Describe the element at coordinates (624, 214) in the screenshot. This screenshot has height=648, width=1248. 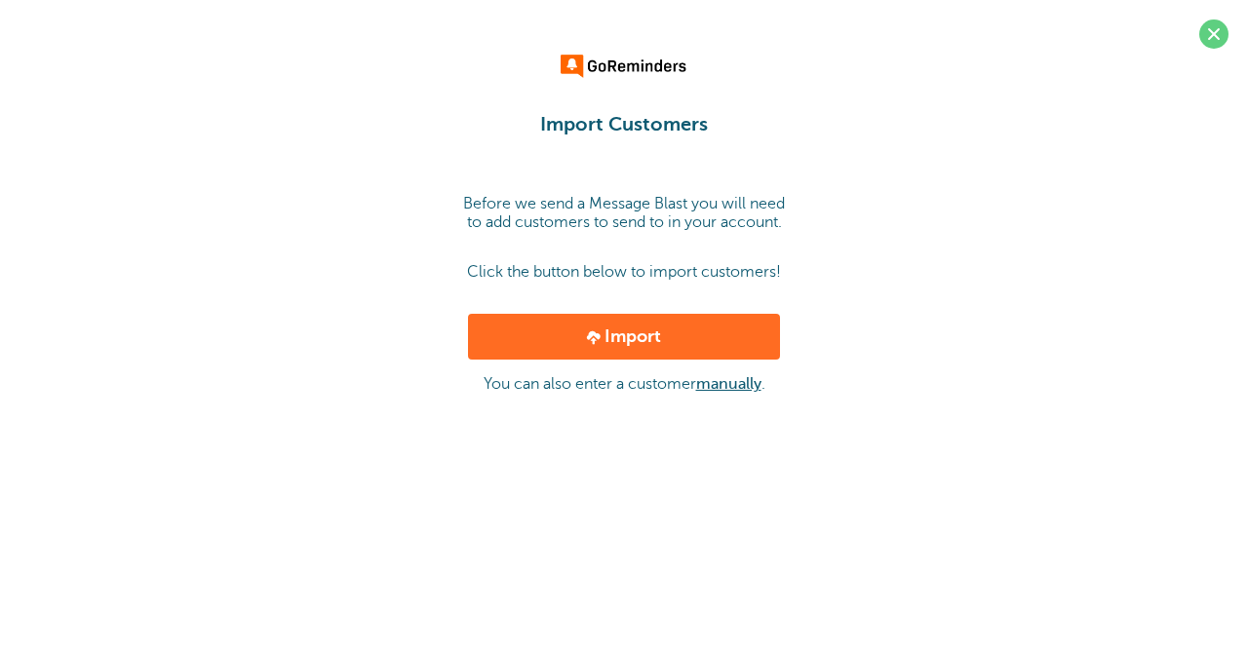
I see `p: Before we send a Message Blast you will need to add customers to send to in your account.` at that location.